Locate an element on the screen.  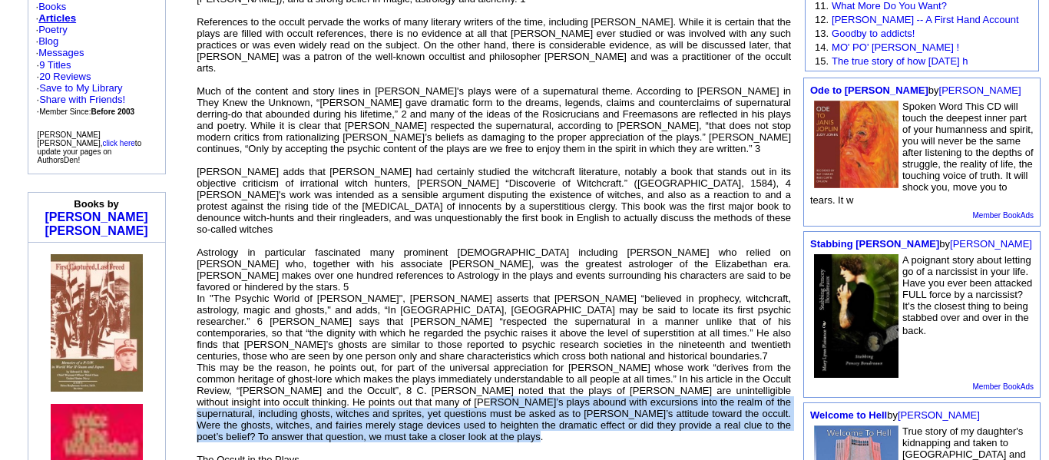
img: 77383.jpg is located at coordinates (856, 144).